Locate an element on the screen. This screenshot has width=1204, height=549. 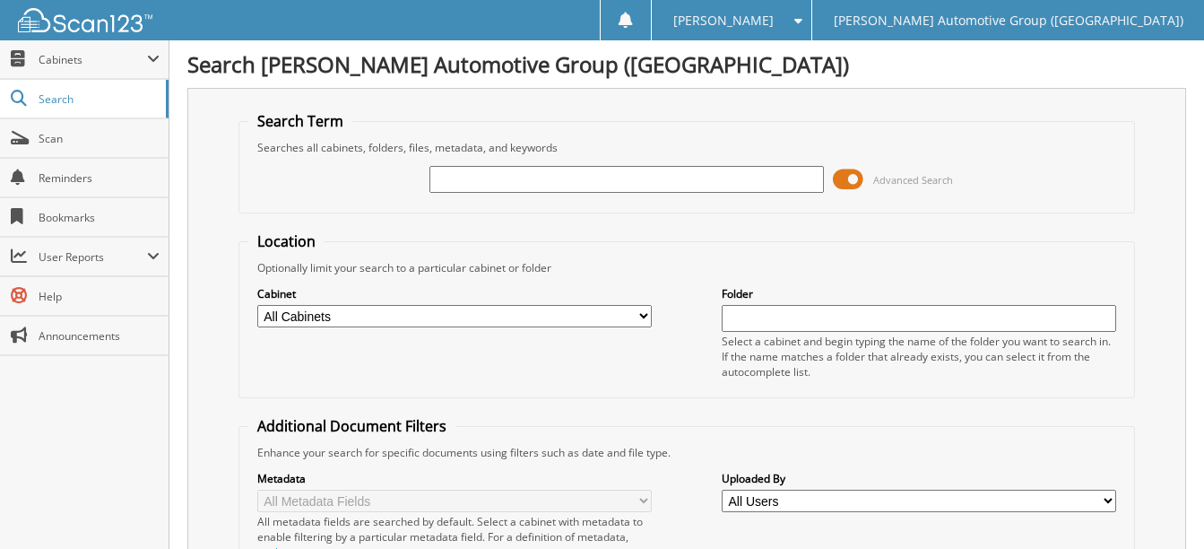
span: User Reports is located at coordinates (92, 256).